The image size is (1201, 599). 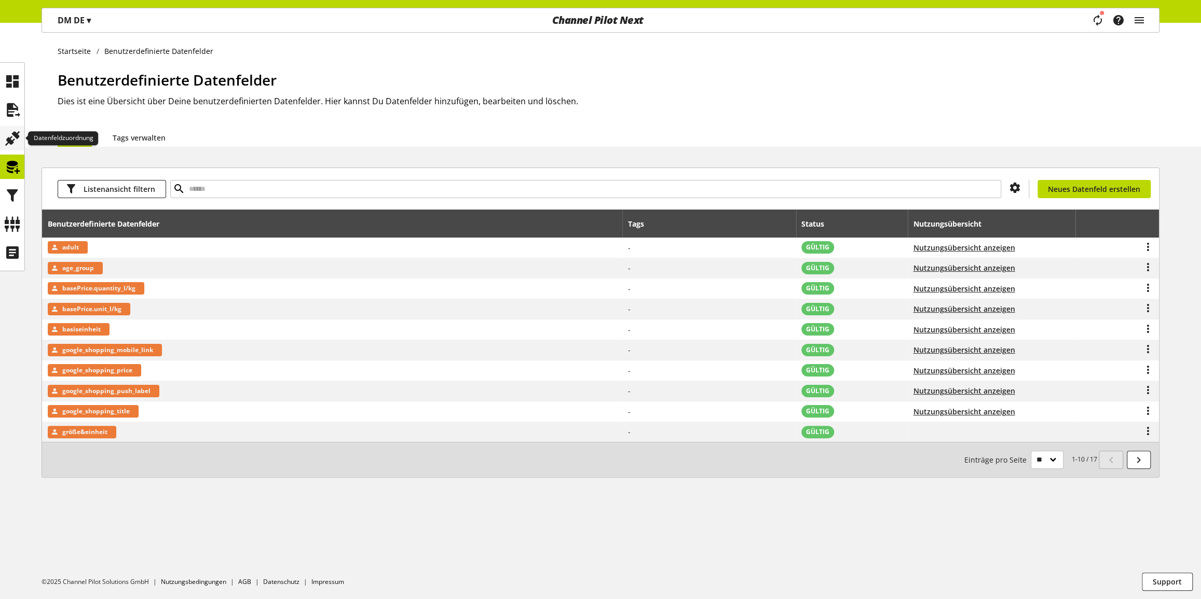 What do you see at coordinates (818, 224) in the screenshot?
I see `div: Status` at bounding box center [818, 224].